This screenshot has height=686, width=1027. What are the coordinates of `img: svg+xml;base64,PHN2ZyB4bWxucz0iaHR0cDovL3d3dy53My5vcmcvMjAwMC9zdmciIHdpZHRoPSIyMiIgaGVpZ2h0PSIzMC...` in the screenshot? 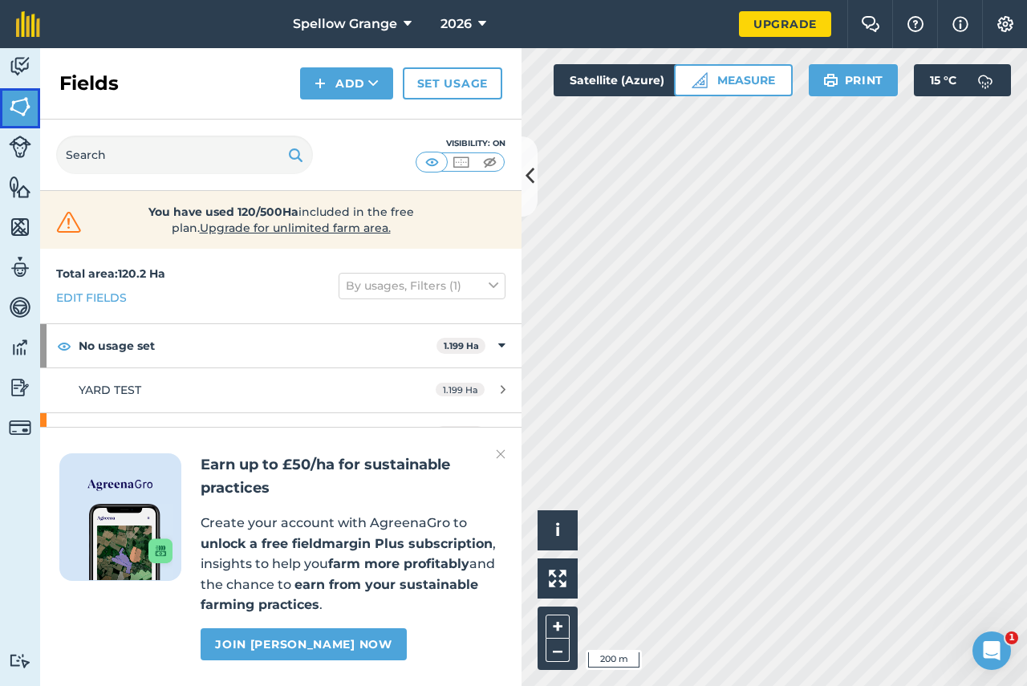 It's located at (501, 454).